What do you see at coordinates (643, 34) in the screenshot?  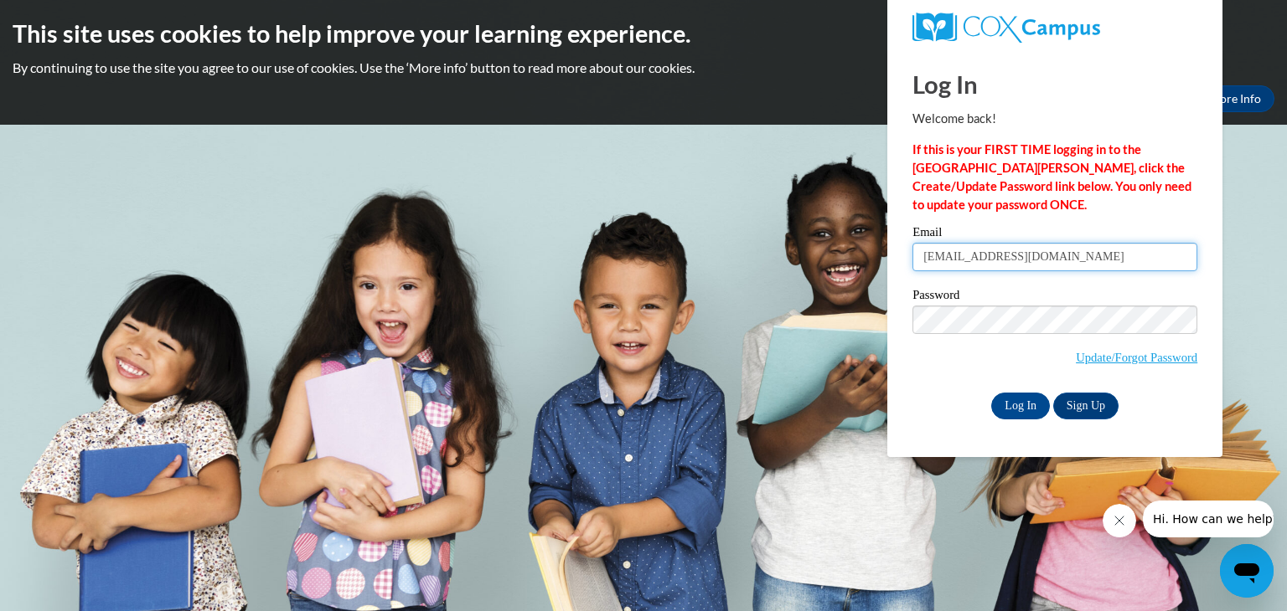 I see `h2: This site uses cookies to help improve your learning experience.` at bounding box center [643, 34].